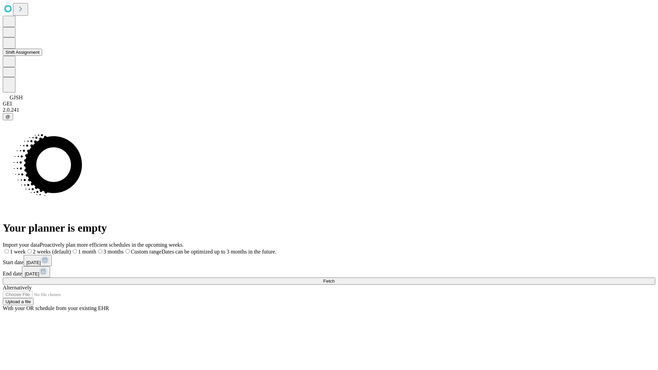 This screenshot has height=370, width=658. Describe the element at coordinates (329, 104) in the screenshot. I see `div: GEI` at that location.